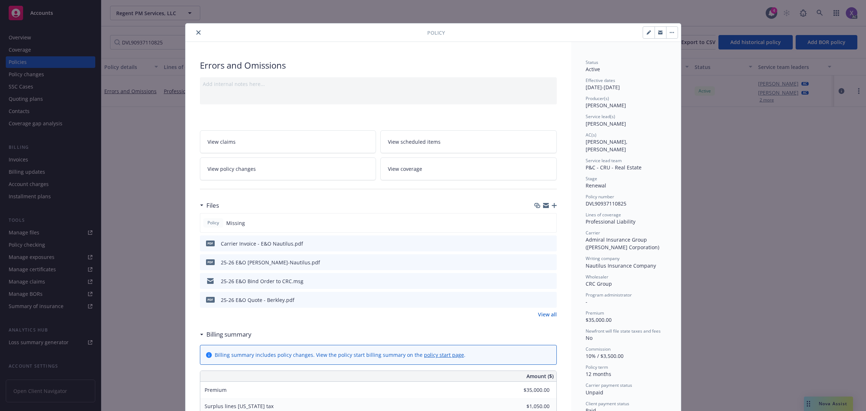 The width and height of the screenshot is (866, 411). I want to click on button: close, so click(198, 32).